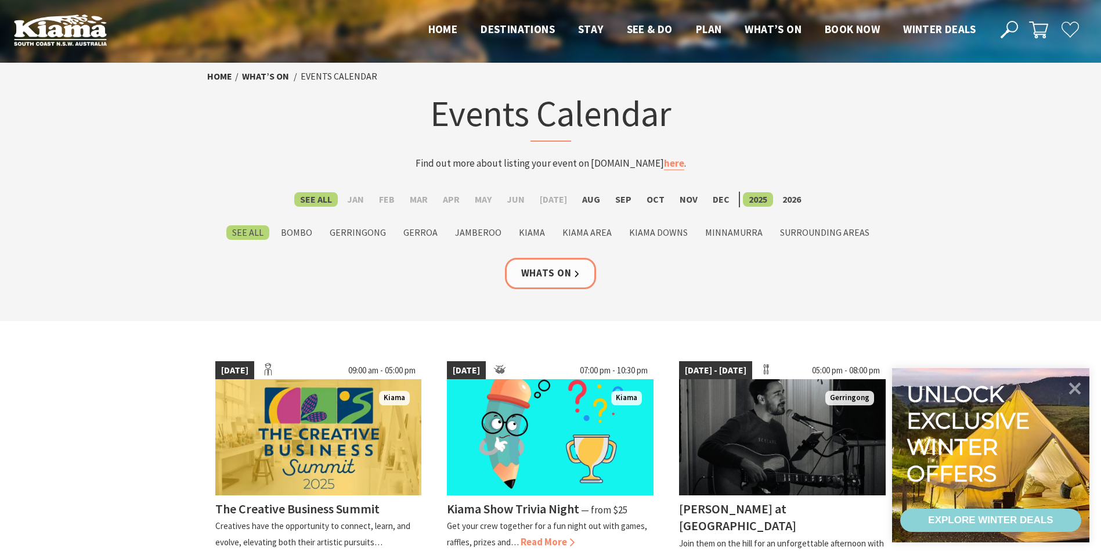 This screenshot has height=554, width=1101. What do you see at coordinates (990, 520) in the screenshot?
I see `div: EXPLORE WINTER DEALS` at bounding box center [990, 520].